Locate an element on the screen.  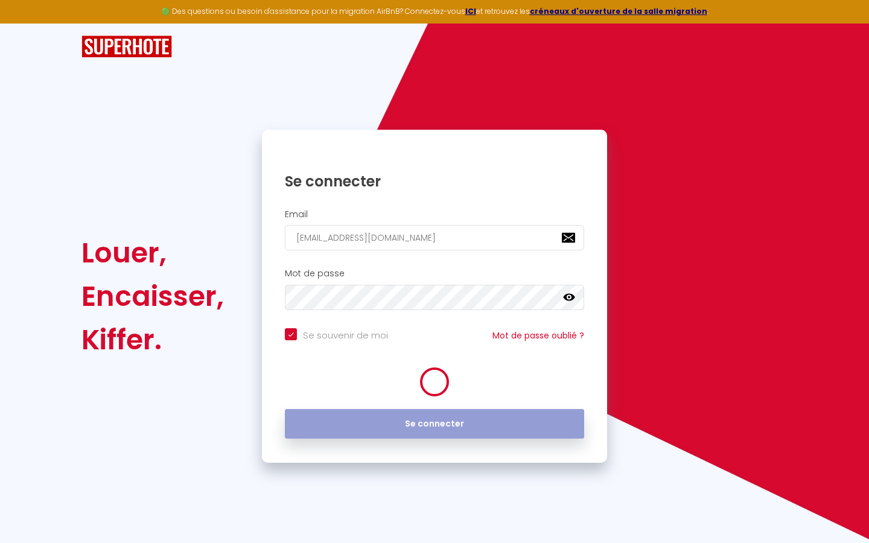
input: Ton Email is located at coordinates (435, 238).